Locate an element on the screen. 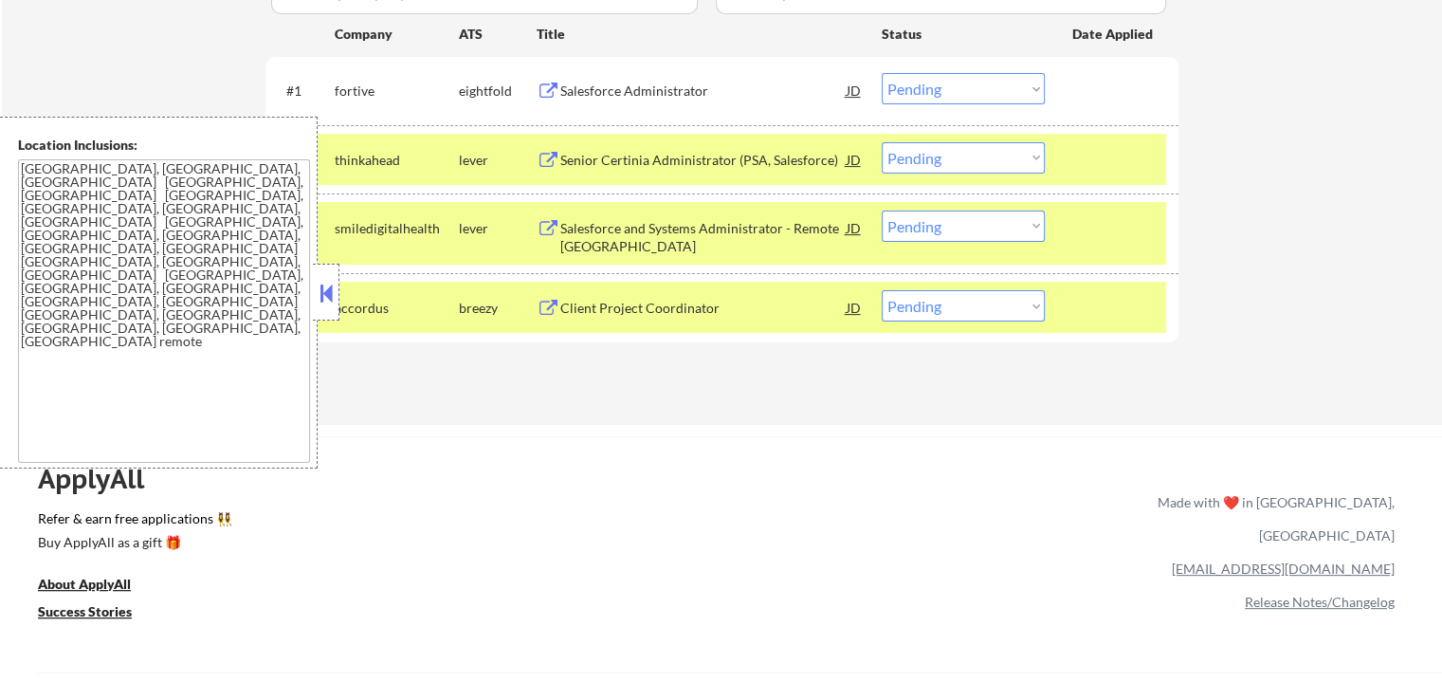  div: fortive is located at coordinates (396, 91).